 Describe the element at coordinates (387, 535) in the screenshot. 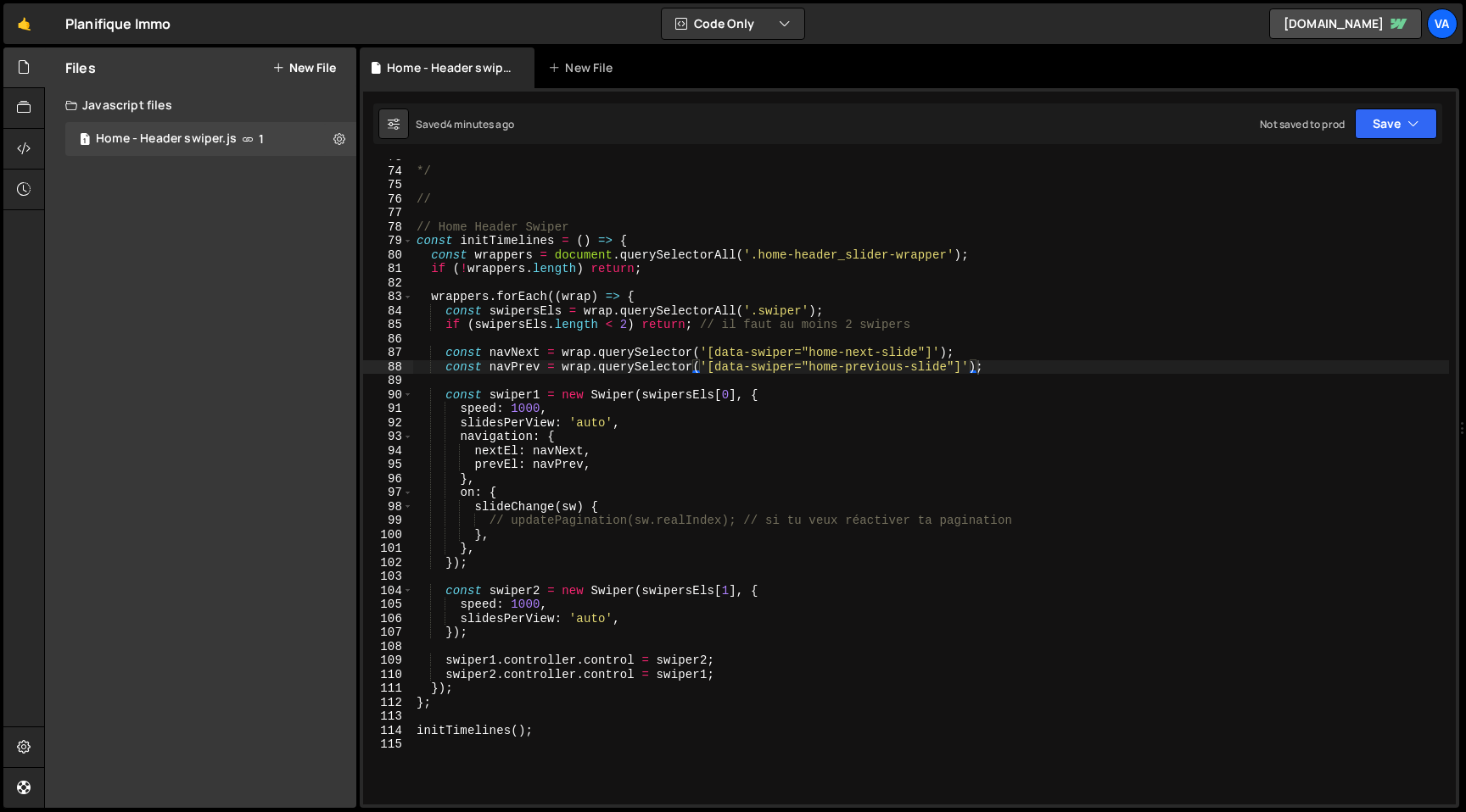

I see `div: 100` at that location.